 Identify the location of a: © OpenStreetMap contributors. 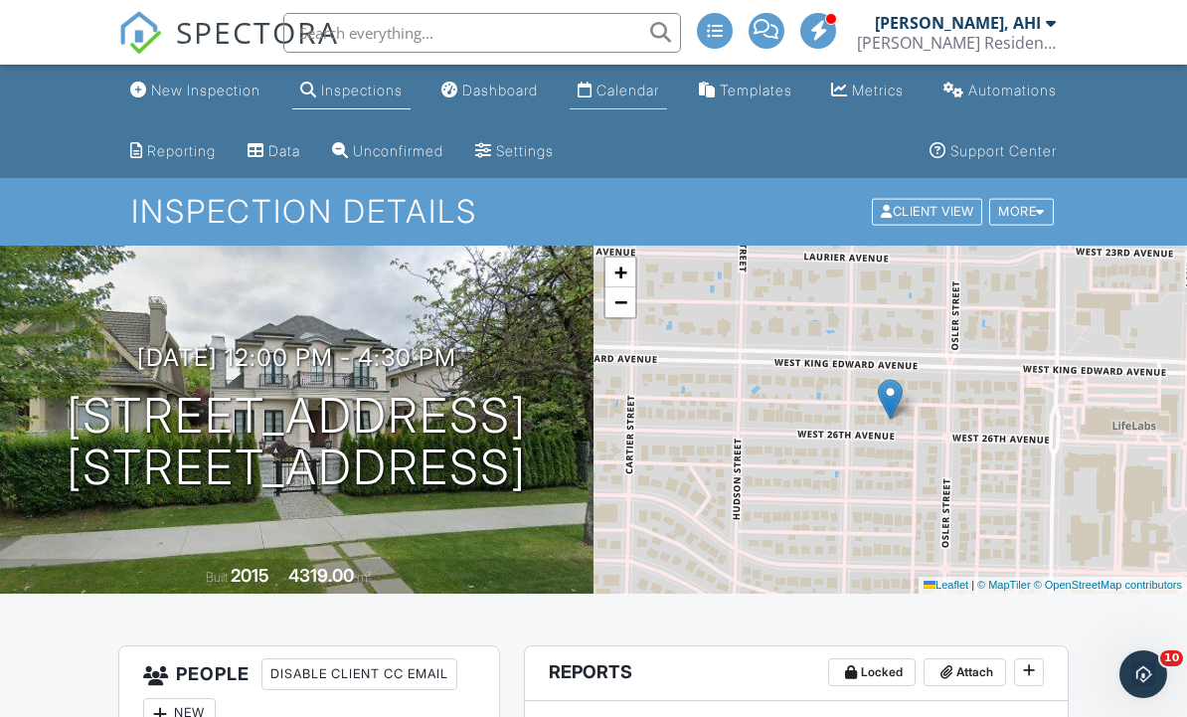
(1107, 583).